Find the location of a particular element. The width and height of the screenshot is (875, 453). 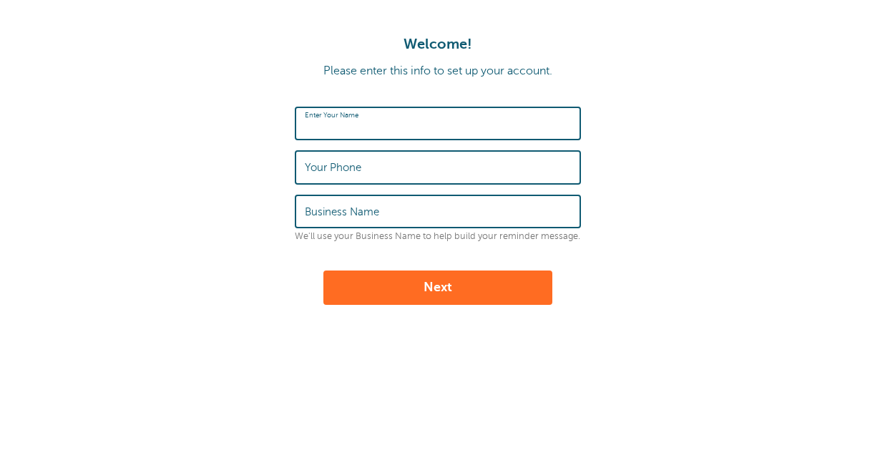

label: Your Phone is located at coordinates (333, 167).